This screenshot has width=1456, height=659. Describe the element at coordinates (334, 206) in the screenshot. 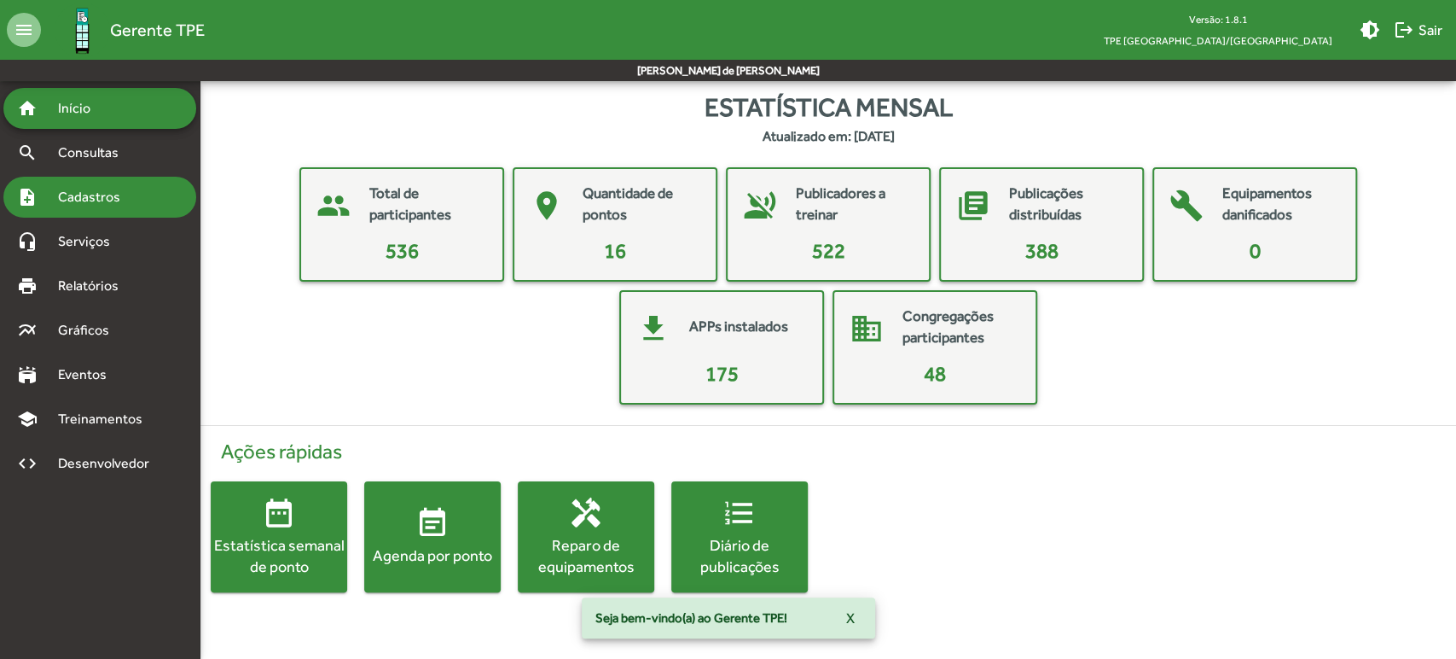

I see `mat-icon: people` at that location.